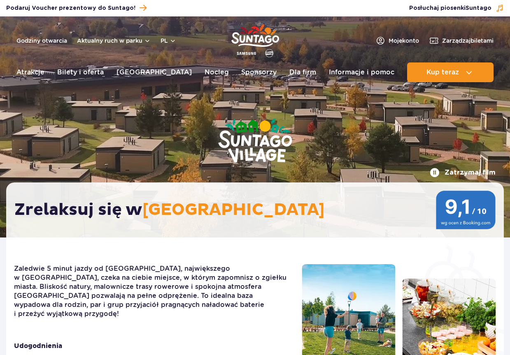 This screenshot has height=355, width=510. Describe the element at coordinates (255, 39) in the screenshot. I see `a: Park of Poland` at that location.